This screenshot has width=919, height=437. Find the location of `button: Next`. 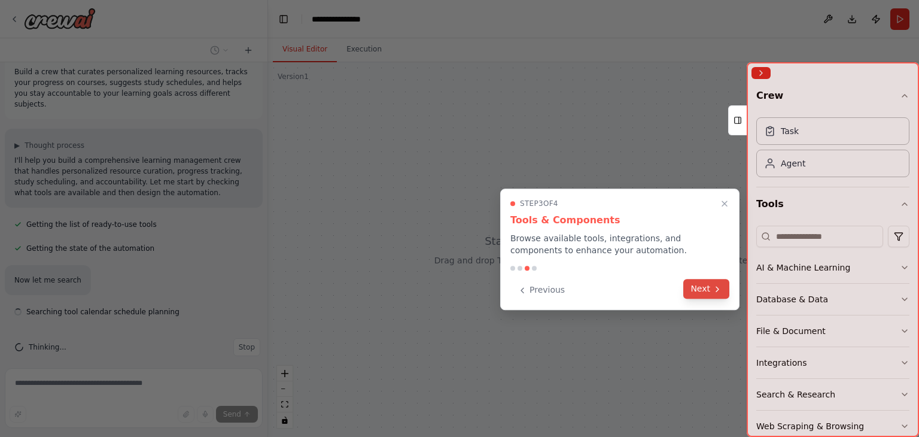

button: Next is located at coordinates (706, 288).